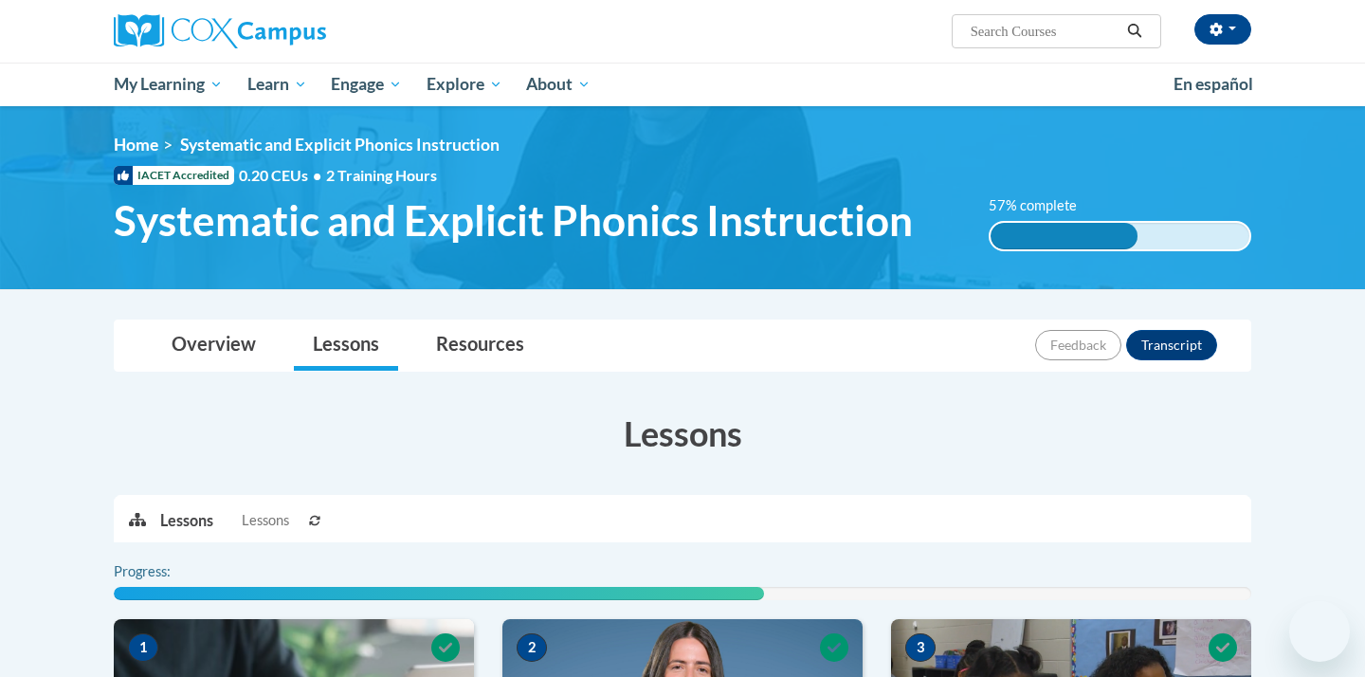  What do you see at coordinates (168, 572) in the screenshot?
I see `label: Progress:` at bounding box center [168, 572].